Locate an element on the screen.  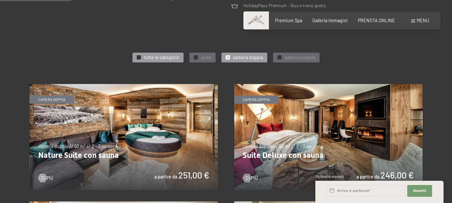
span: tutte le categorie is located at coordinates (161, 58).